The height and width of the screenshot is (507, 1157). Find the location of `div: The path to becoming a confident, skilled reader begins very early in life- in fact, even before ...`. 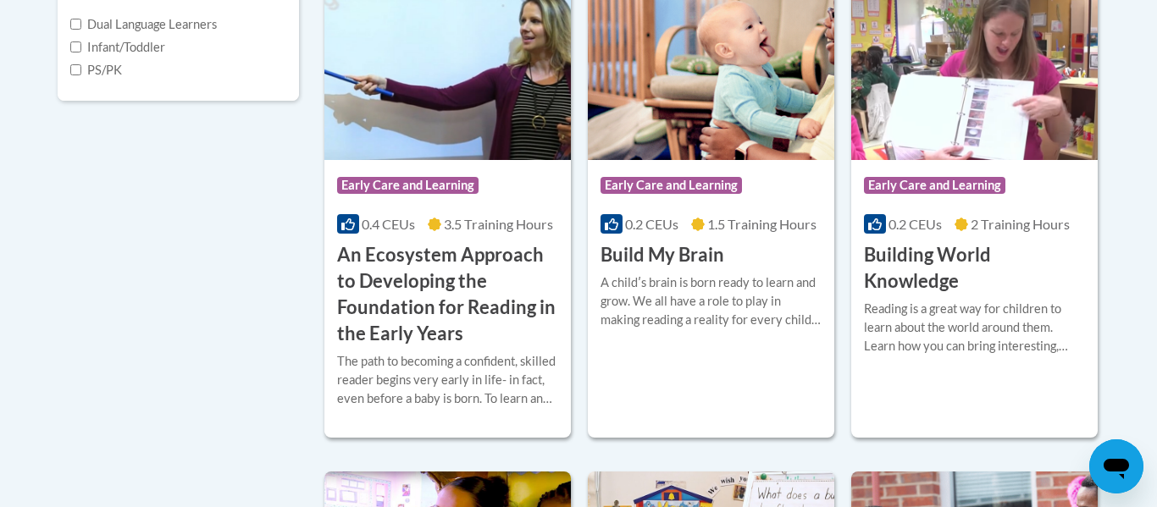

div: The path to becoming a confident, skilled reader begins very early in life- in fact, even before ... is located at coordinates (447, 380).